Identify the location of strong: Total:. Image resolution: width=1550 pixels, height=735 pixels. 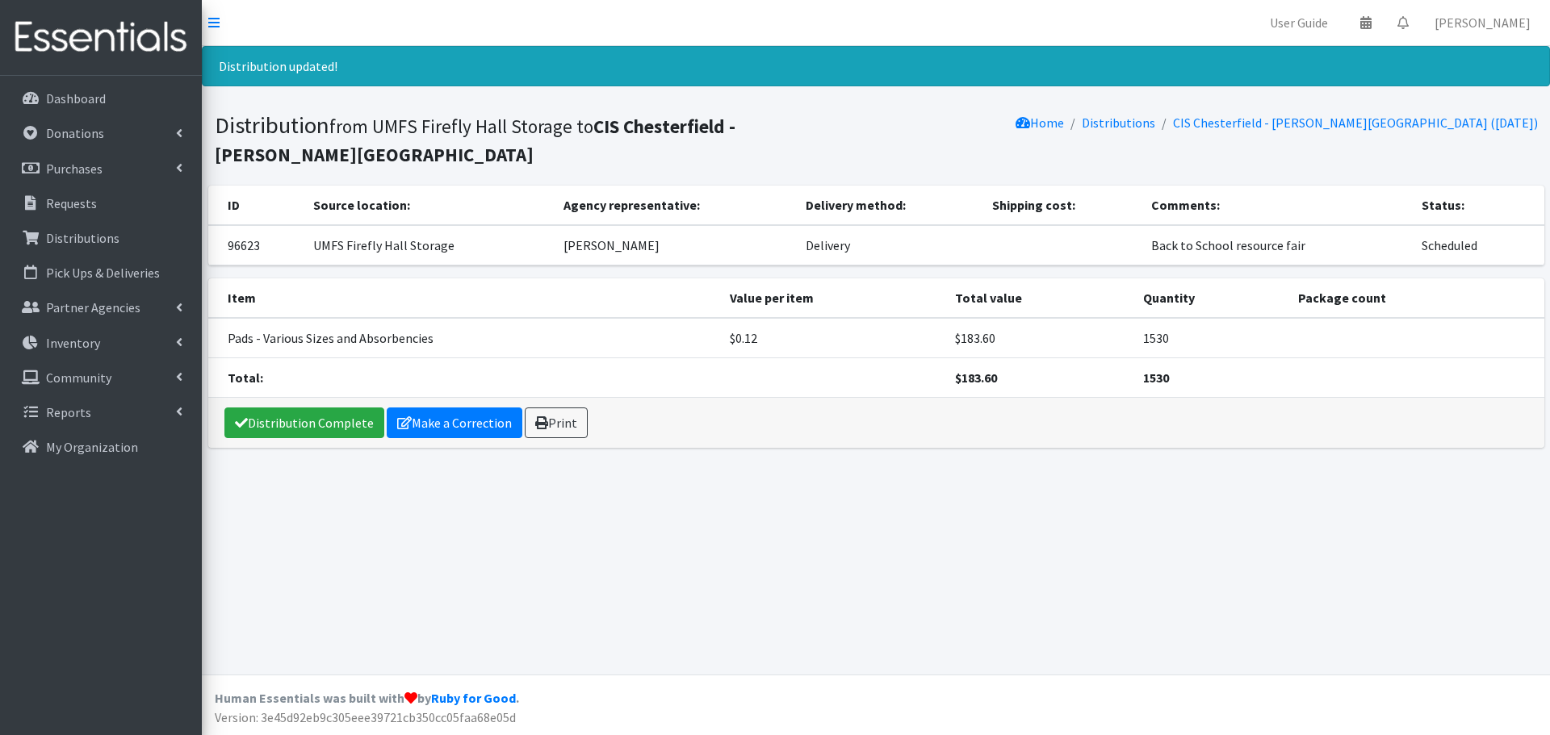
(245, 378).